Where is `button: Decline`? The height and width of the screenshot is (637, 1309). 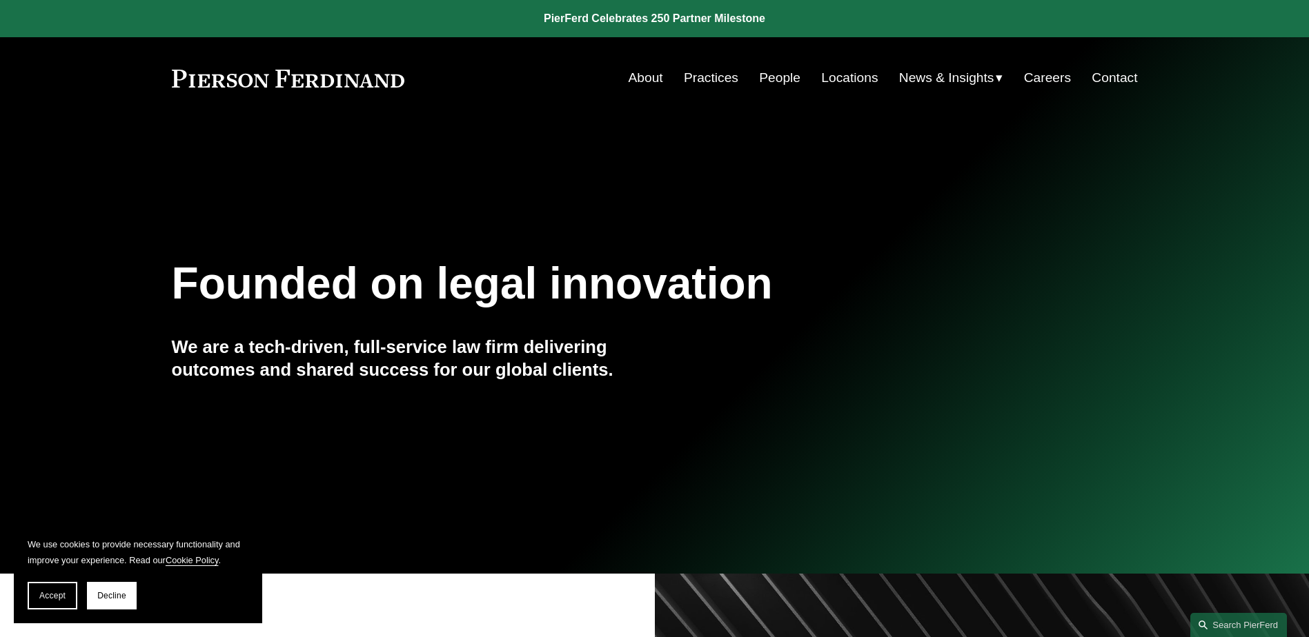 button: Decline is located at coordinates (112, 596).